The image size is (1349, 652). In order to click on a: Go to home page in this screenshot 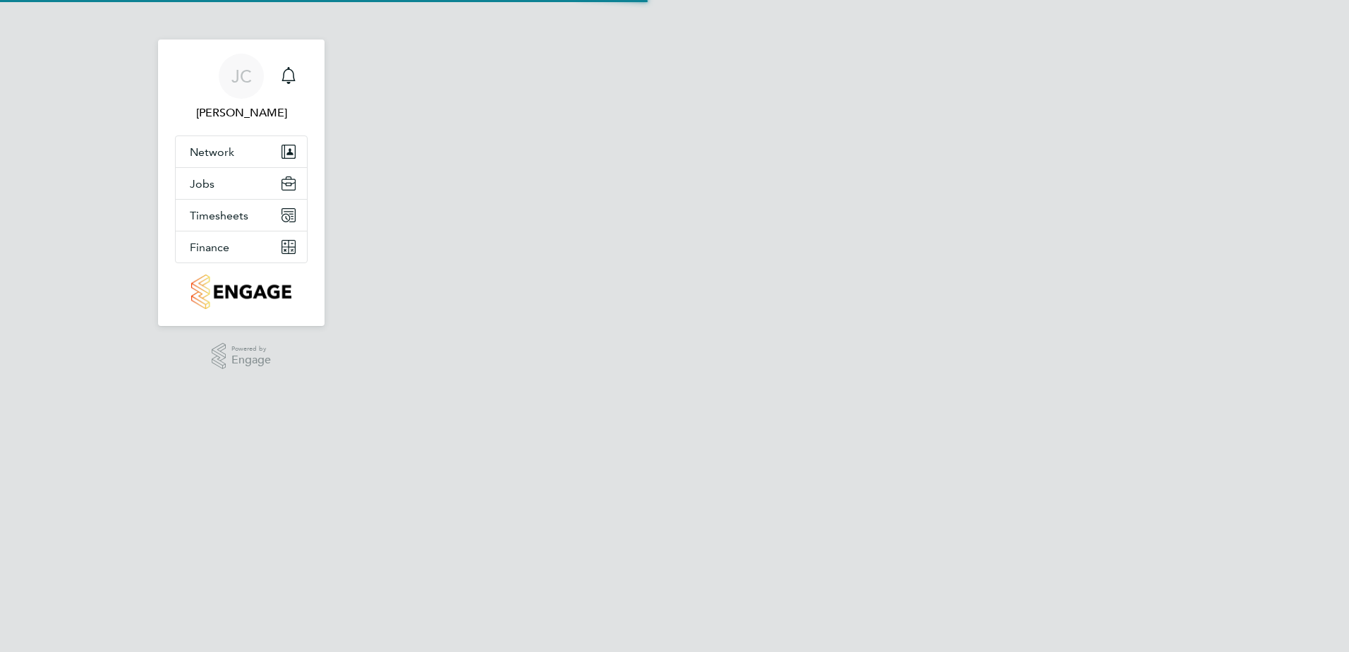, I will do `click(241, 291)`.